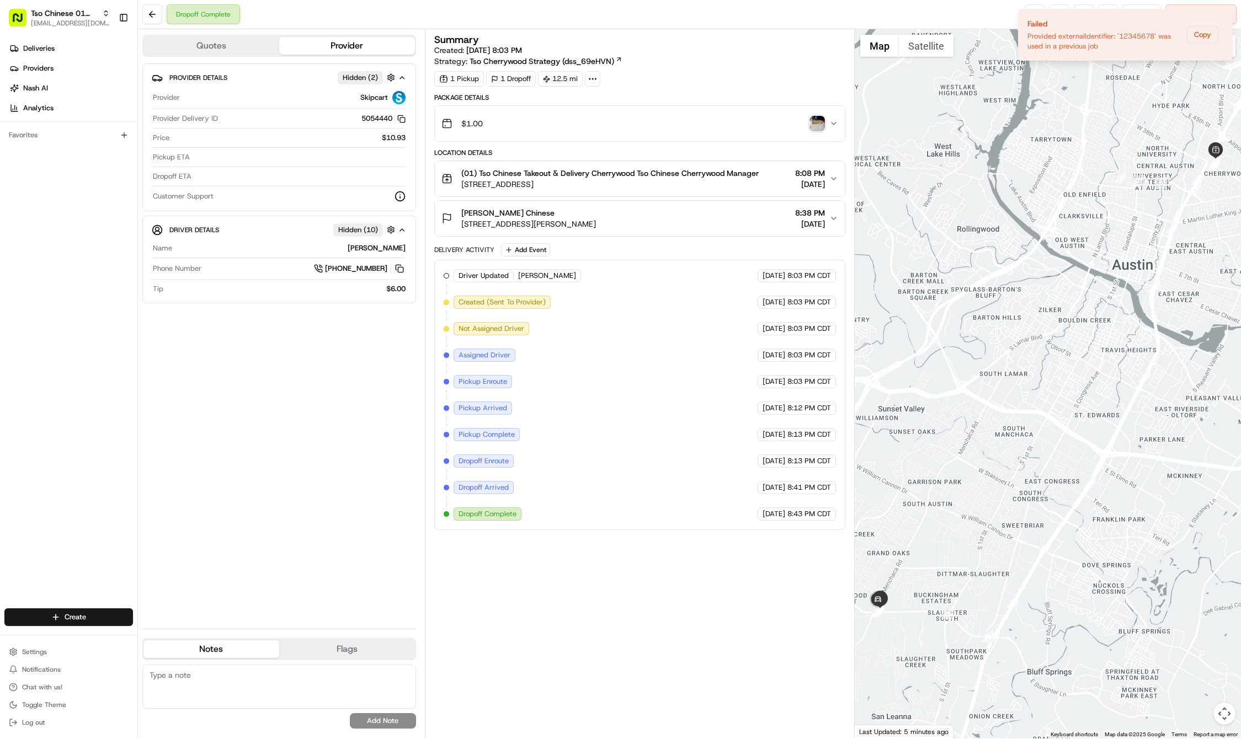 The width and height of the screenshot is (1241, 739). Describe the element at coordinates (71, 88) in the screenshot. I see `a: Nash AI` at that location.